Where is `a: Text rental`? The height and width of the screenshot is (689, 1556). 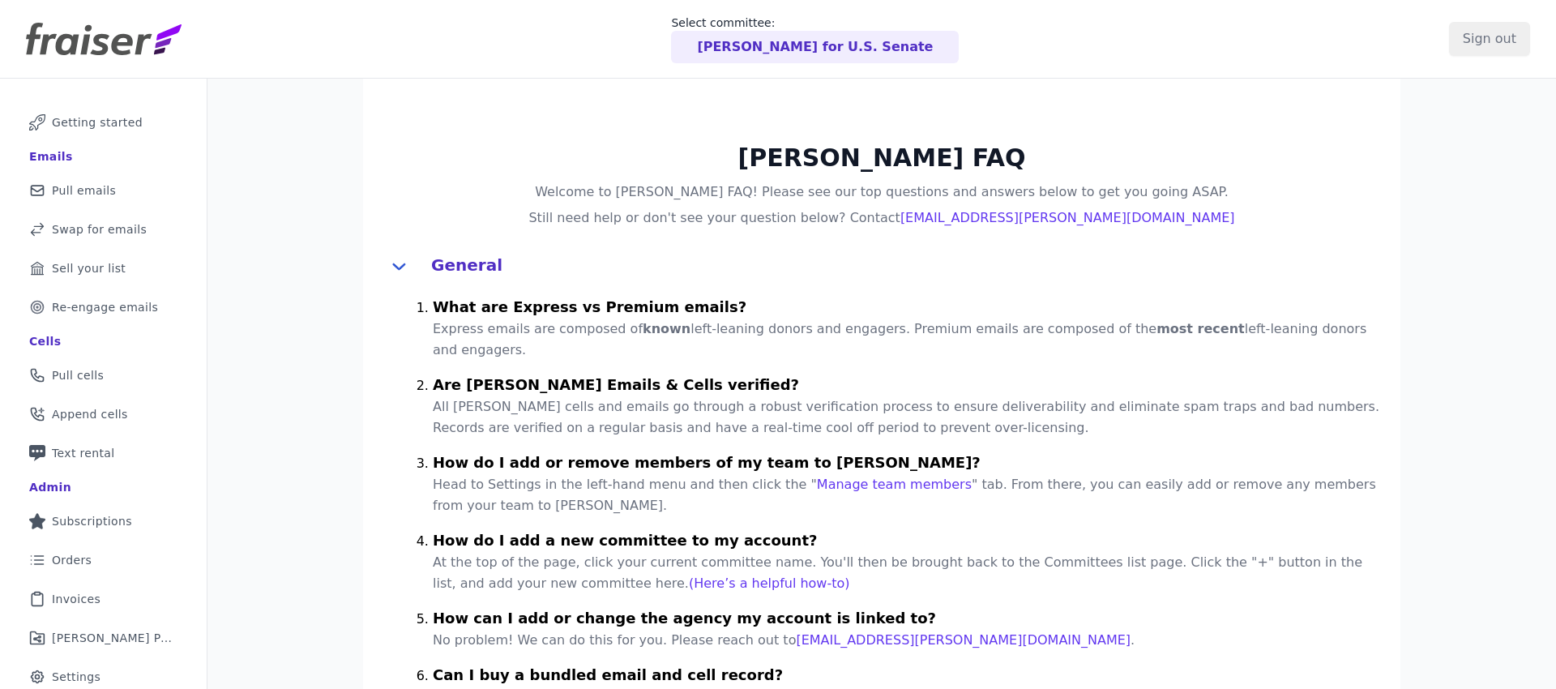 a: Text rental is located at coordinates (103, 453).